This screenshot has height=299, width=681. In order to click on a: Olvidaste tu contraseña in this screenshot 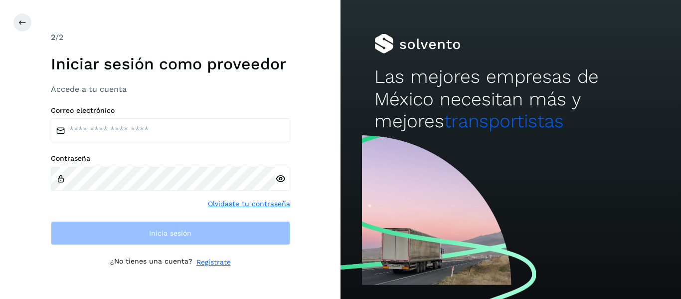, I will do `click(249, 203)`.